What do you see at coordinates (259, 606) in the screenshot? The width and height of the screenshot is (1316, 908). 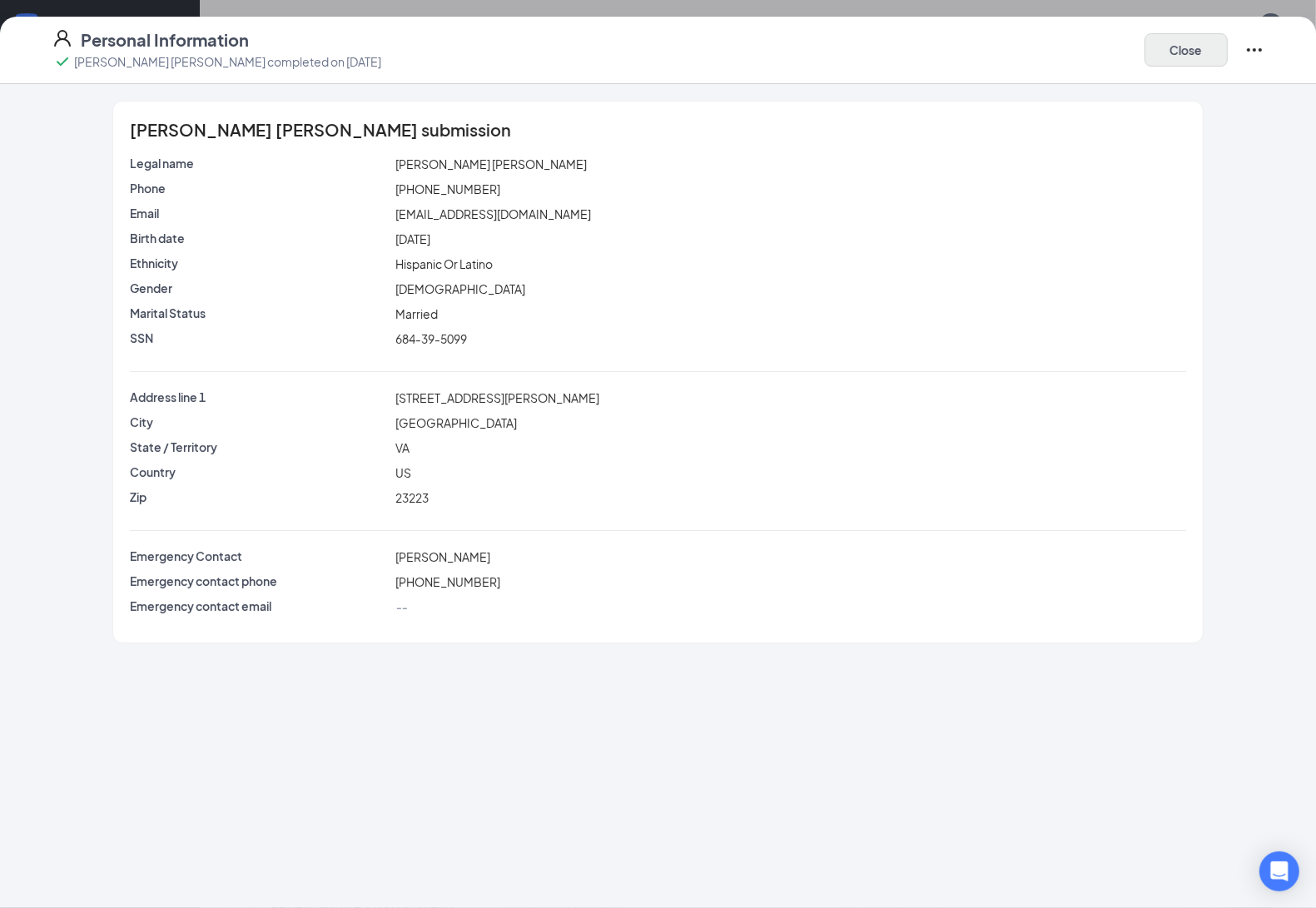 I see `p: Emergency contact email` at bounding box center [259, 606].